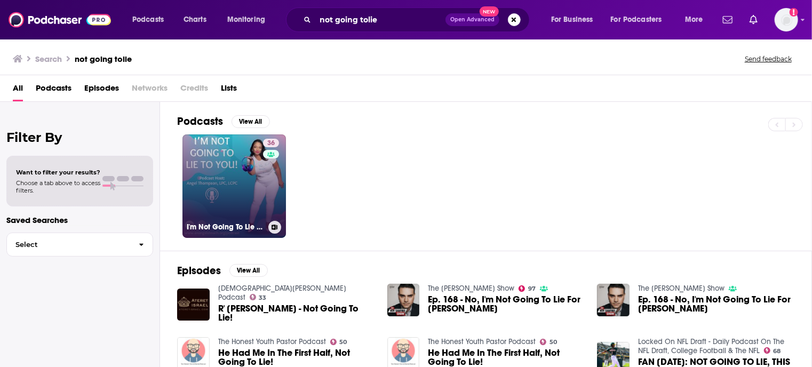 The height and width of the screenshot is (367, 812). What do you see at coordinates (101, 90) in the screenshot?
I see `a: Episodes` at bounding box center [101, 90].